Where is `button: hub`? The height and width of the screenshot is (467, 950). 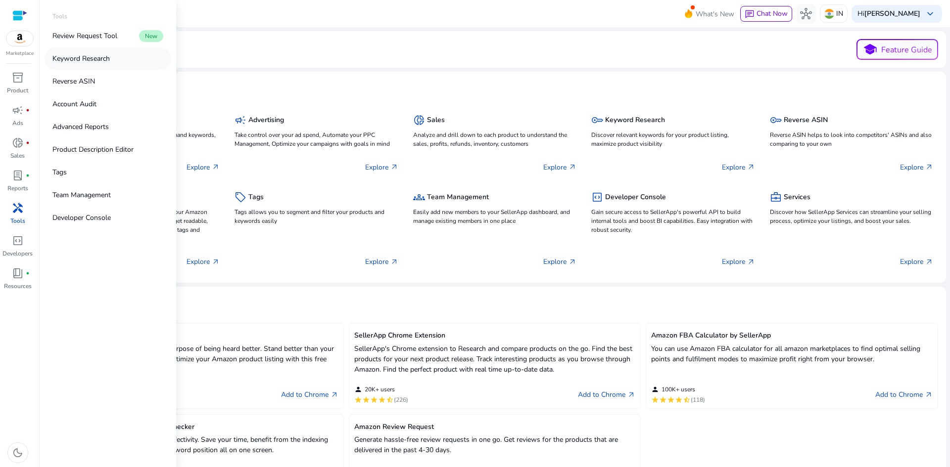 button: hub is located at coordinates (806, 14).